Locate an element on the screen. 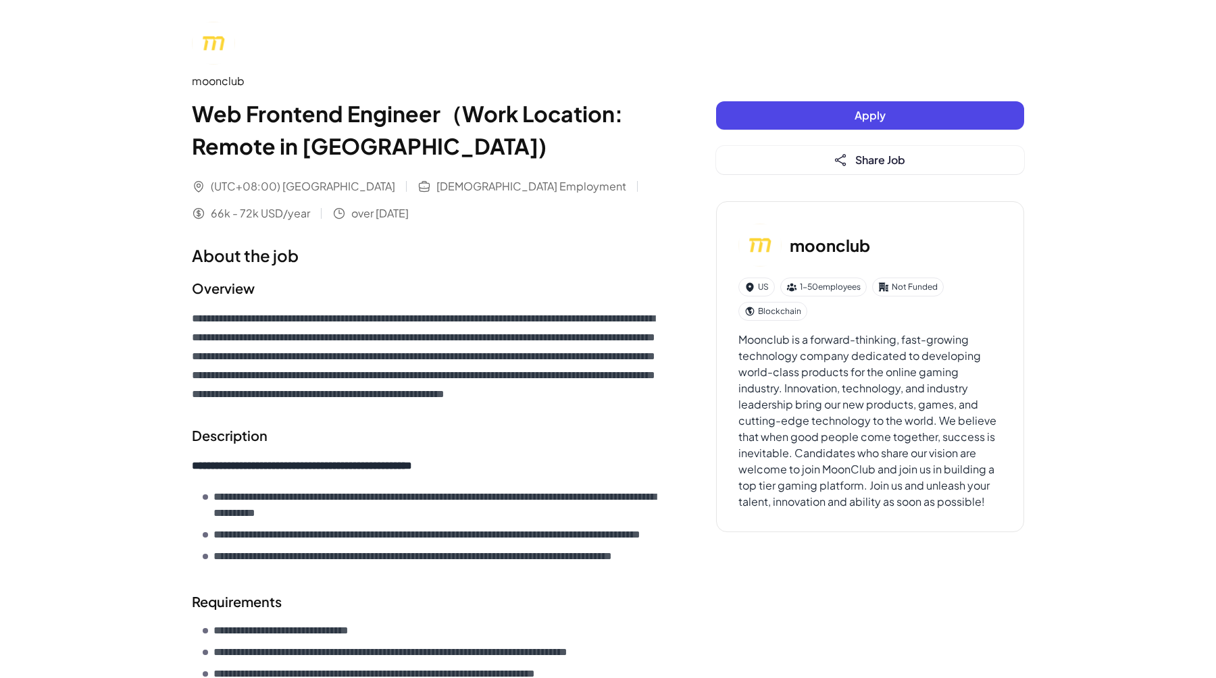  span: Apply is located at coordinates (870, 115).